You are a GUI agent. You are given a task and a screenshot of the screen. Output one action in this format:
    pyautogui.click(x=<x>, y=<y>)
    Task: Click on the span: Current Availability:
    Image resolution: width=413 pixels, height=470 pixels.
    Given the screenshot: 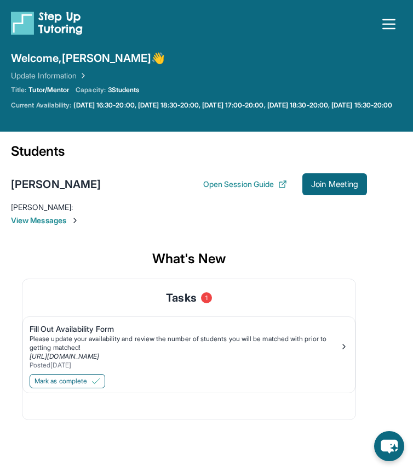 What is the action you would take?
    pyautogui.click(x=41, y=105)
    